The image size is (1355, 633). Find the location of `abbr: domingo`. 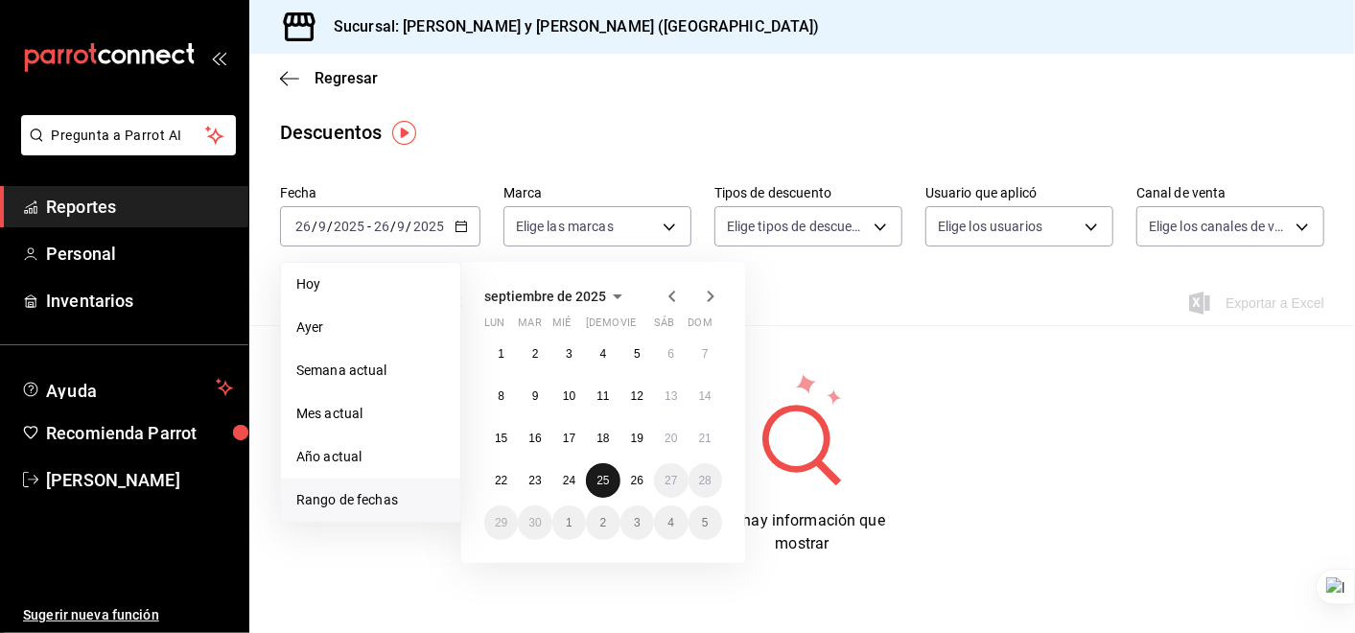

abbr: domingo is located at coordinates (700, 326).